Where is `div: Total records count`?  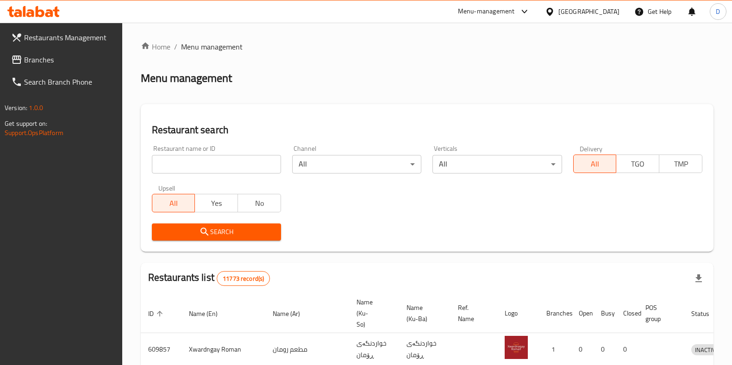 div: Total records count is located at coordinates (243, 279).